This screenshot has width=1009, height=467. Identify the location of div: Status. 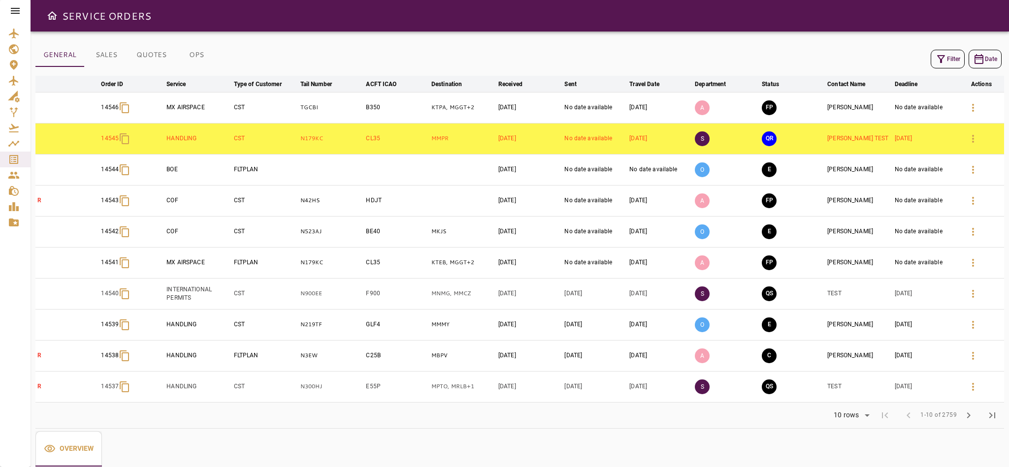
(770, 84).